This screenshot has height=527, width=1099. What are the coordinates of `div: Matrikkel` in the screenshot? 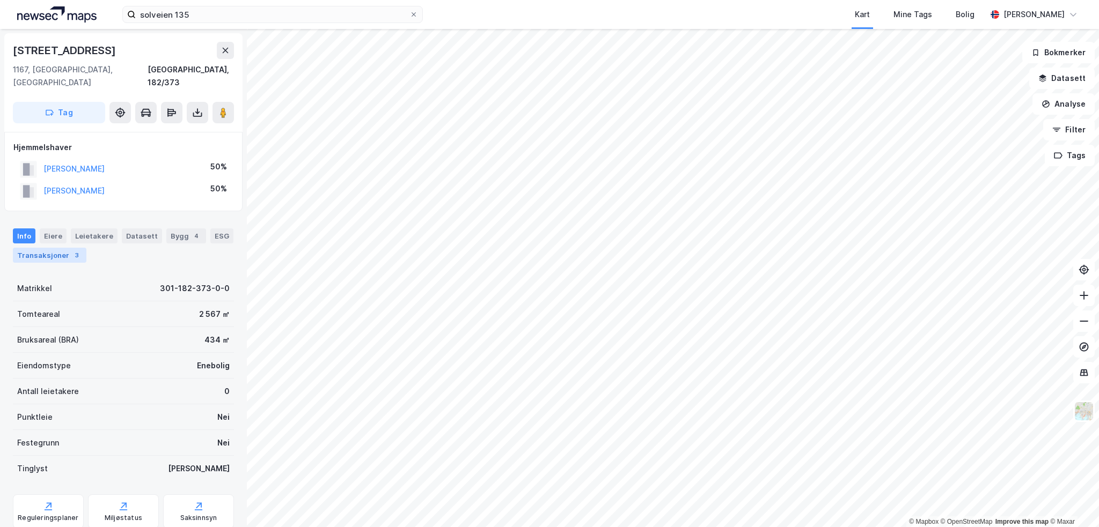 It's located at (34, 289).